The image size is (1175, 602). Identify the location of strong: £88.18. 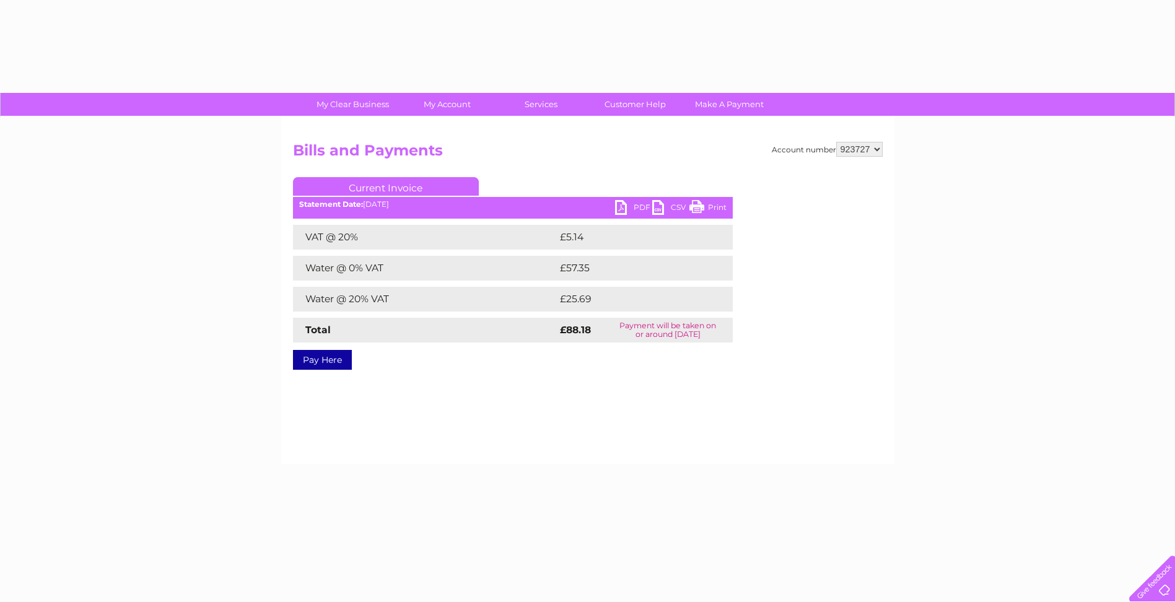
(576, 330).